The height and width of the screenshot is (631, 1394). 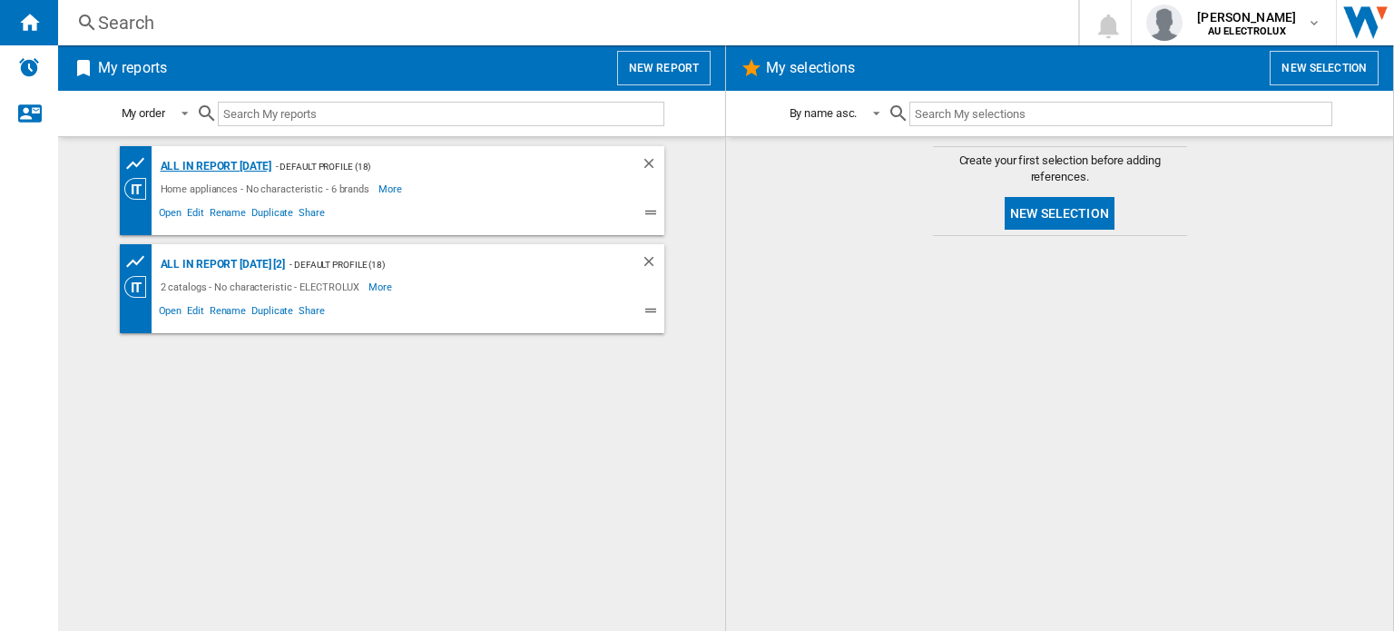 What do you see at coordinates (664, 68) in the screenshot?
I see `button: New report` at bounding box center [664, 68].